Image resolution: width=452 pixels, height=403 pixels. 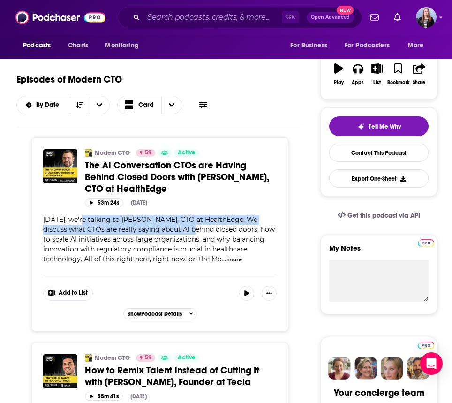 I want to click on button: 53m 24s, so click(x=104, y=202).